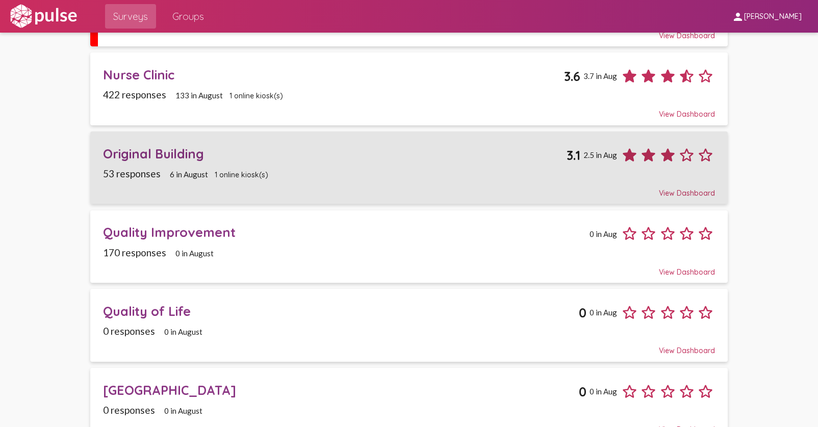  Describe the element at coordinates (333, 74) in the screenshot. I see `div: Nurse Clinic` at that location.